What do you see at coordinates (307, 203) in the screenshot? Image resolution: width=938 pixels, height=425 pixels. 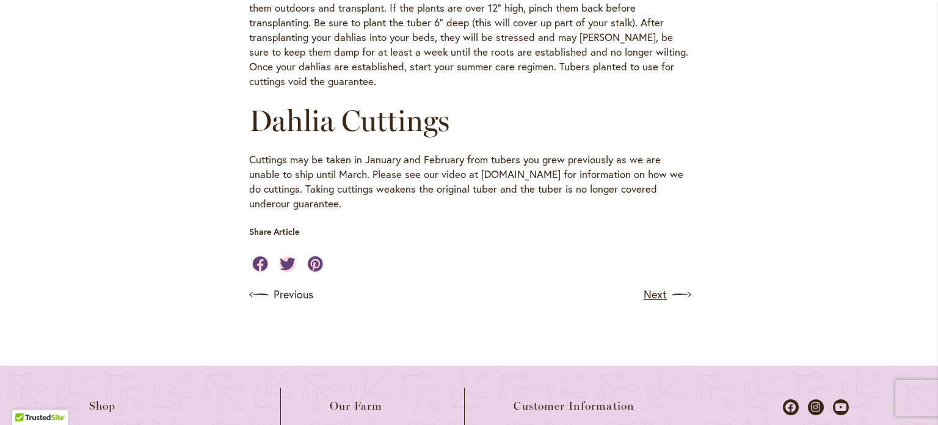 I see `a: our guarantee` at bounding box center [307, 203].